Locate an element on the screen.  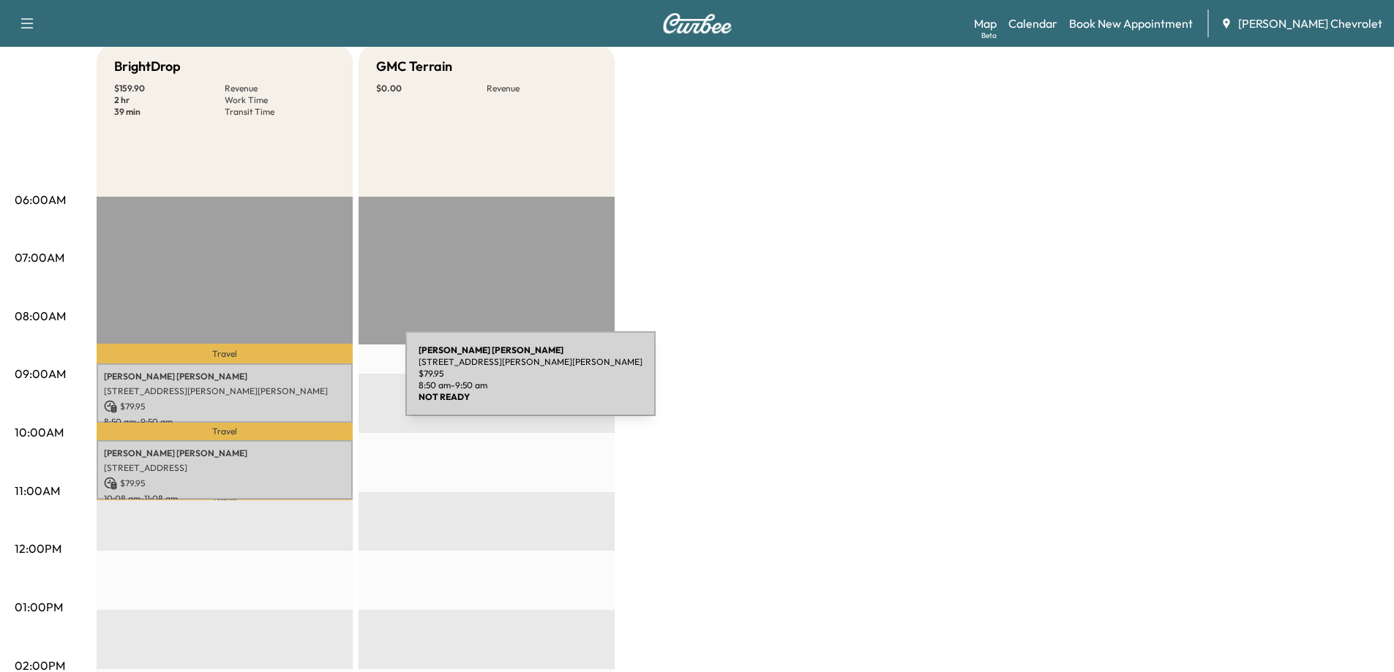
p: 8:50 am - 9:50 am is located at coordinates (225, 422).